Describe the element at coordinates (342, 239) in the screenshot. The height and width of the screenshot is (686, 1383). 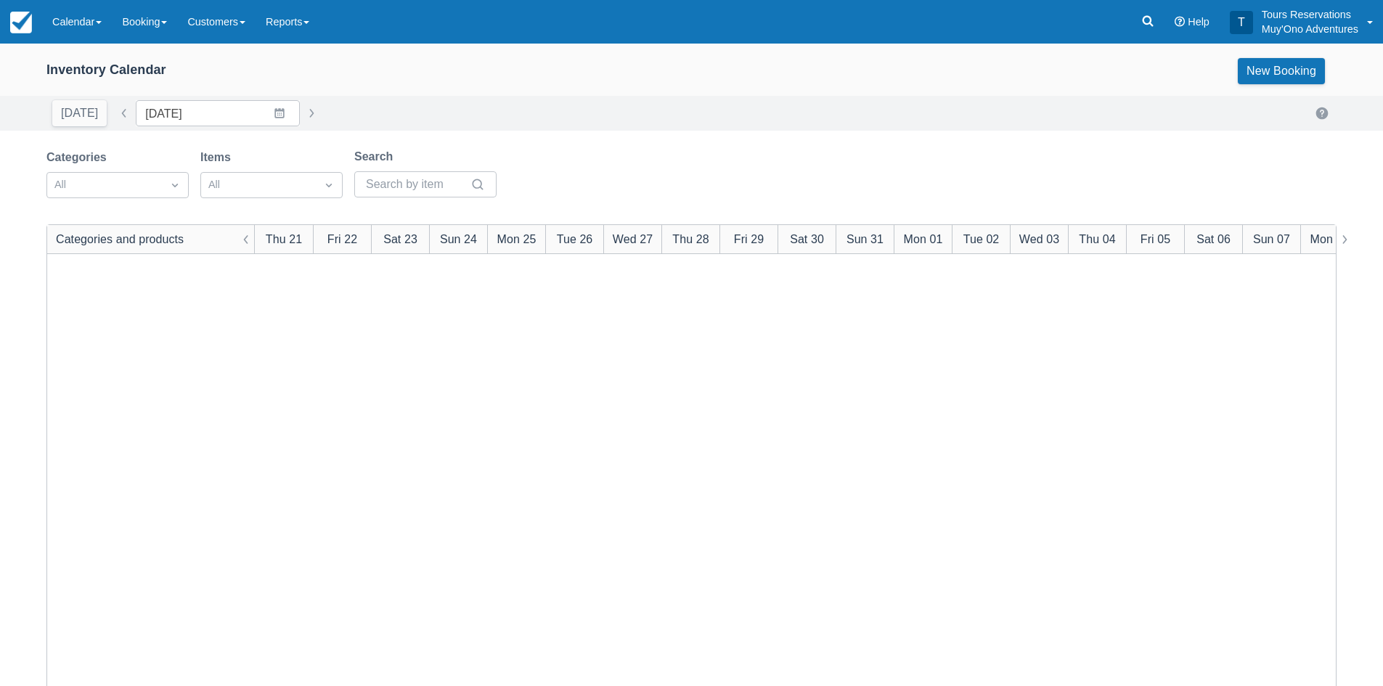
I see `div: Fri 22` at that location.